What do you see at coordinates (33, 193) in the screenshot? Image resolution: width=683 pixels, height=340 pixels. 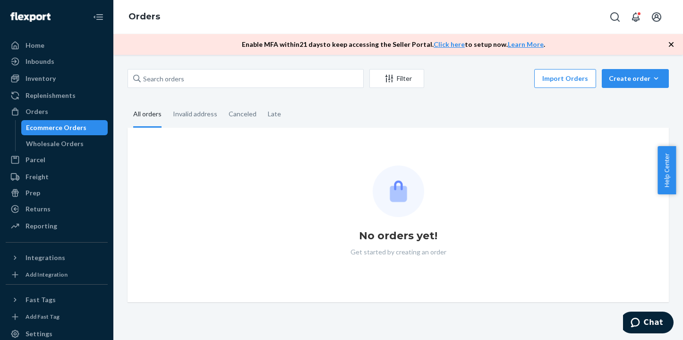 I see `div: Prep` at bounding box center [33, 193].